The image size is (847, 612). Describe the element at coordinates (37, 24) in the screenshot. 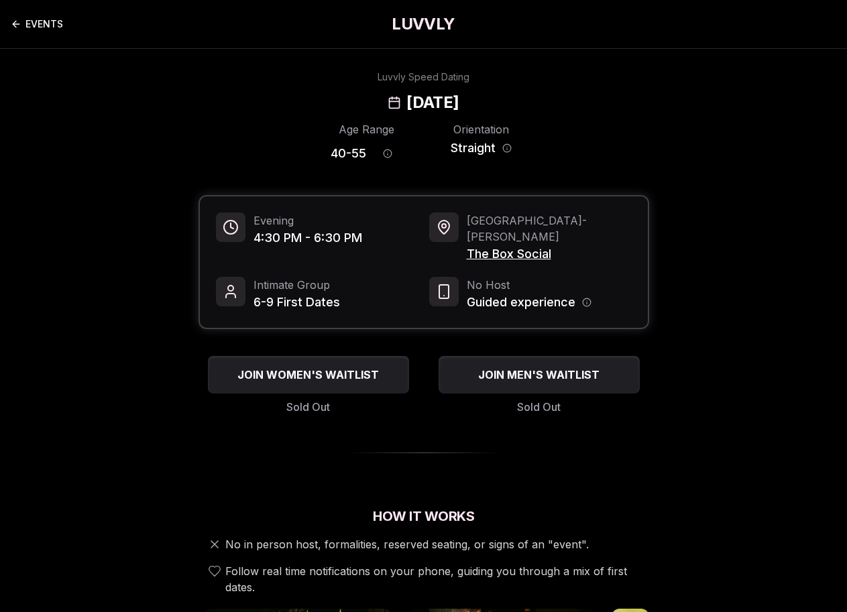

I see `a: Back to events` at that location.